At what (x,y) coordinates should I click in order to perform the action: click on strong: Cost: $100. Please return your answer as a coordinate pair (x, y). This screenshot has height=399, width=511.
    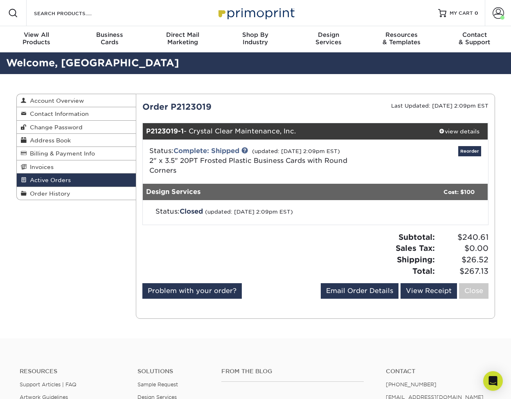
    Looking at the image, I should click on (459, 192).